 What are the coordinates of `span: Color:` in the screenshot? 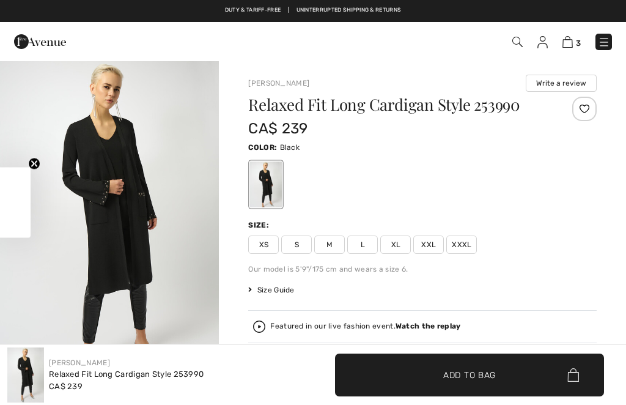 It's located at (262, 147).